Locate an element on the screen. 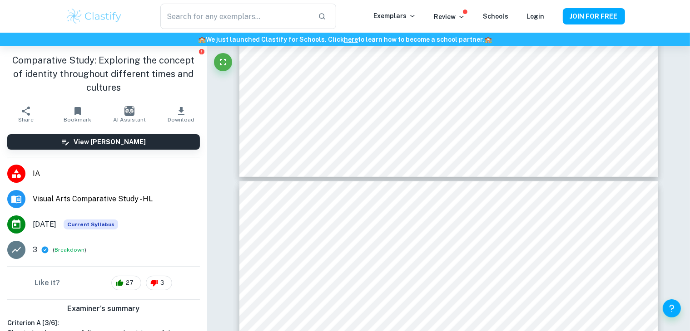 The image size is (690, 331). span: Download is located at coordinates (181, 120).